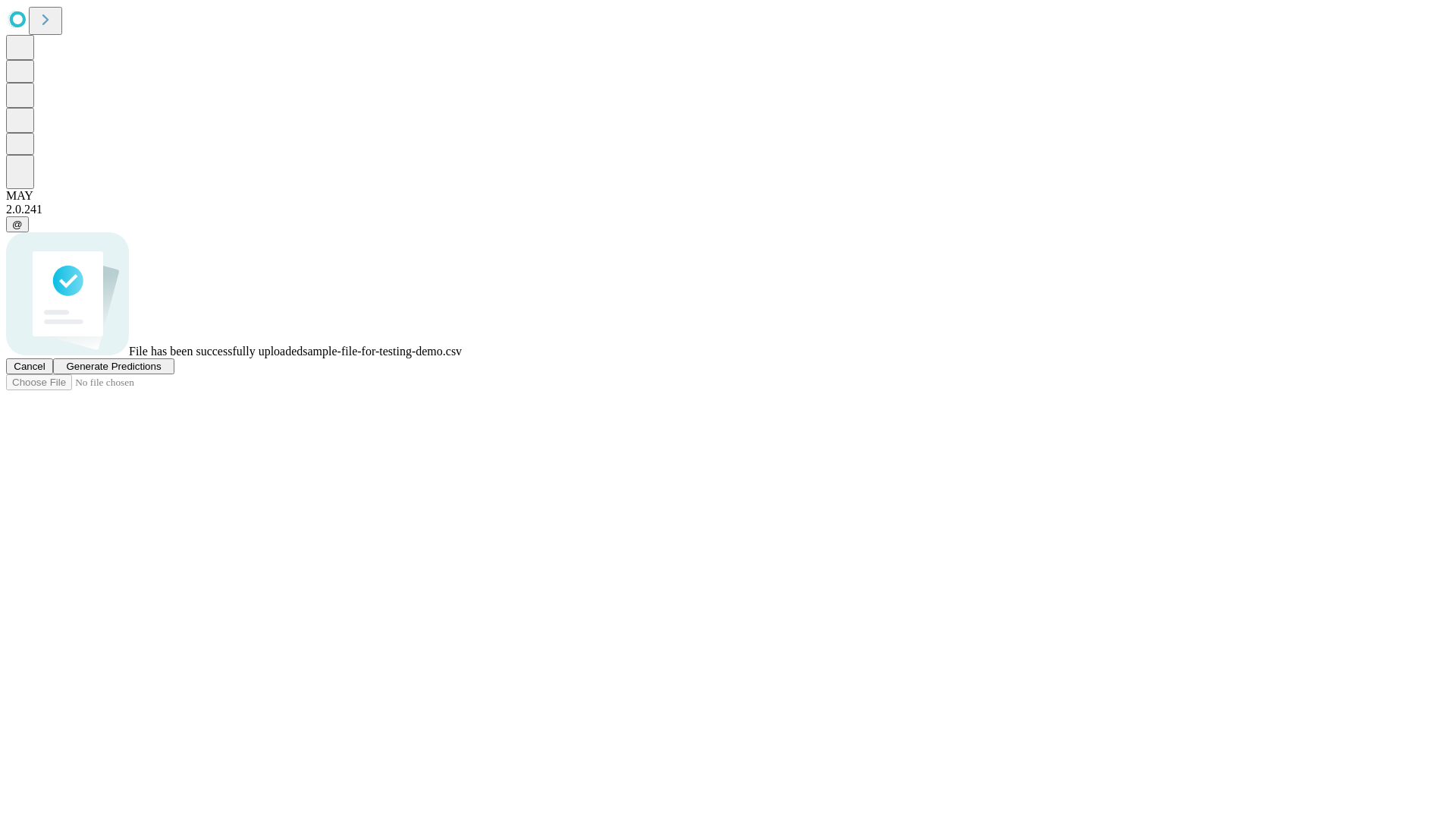 The height and width of the screenshot is (820, 1456). What do you see at coordinates (728, 209) in the screenshot?
I see `div: 2.0.241` at bounding box center [728, 209].